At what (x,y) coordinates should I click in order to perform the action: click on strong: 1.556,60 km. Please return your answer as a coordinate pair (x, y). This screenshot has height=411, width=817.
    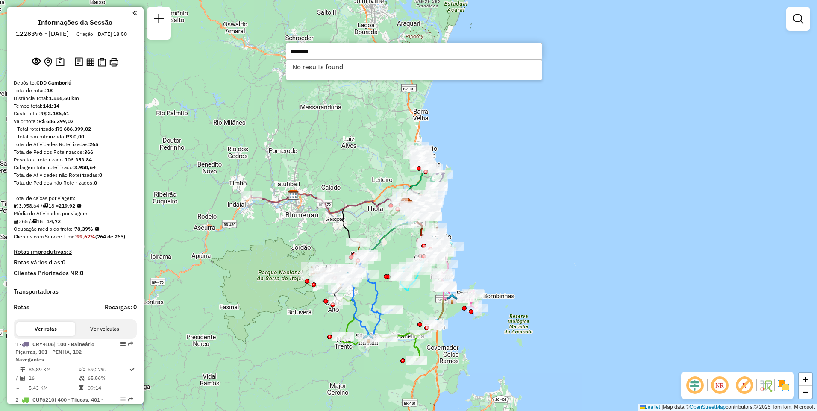
    Looking at the image, I should click on (64, 98).